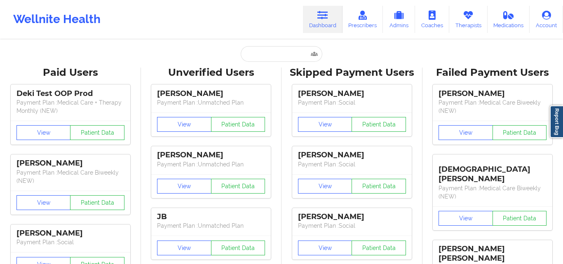  What do you see at coordinates (70, 107) in the screenshot?
I see `p: Payment Plan : Medical Care + Therapy Monthly (NEW)` at bounding box center [70, 107].